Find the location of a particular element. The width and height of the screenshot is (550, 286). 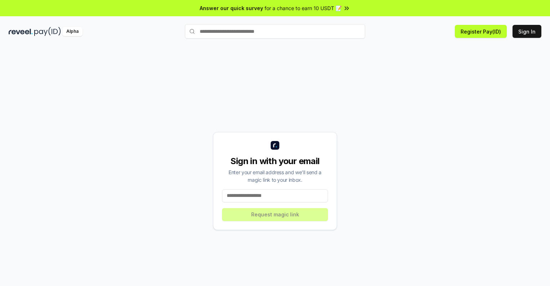

button: Register Pay(ID) is located at coordinates (481, 31).